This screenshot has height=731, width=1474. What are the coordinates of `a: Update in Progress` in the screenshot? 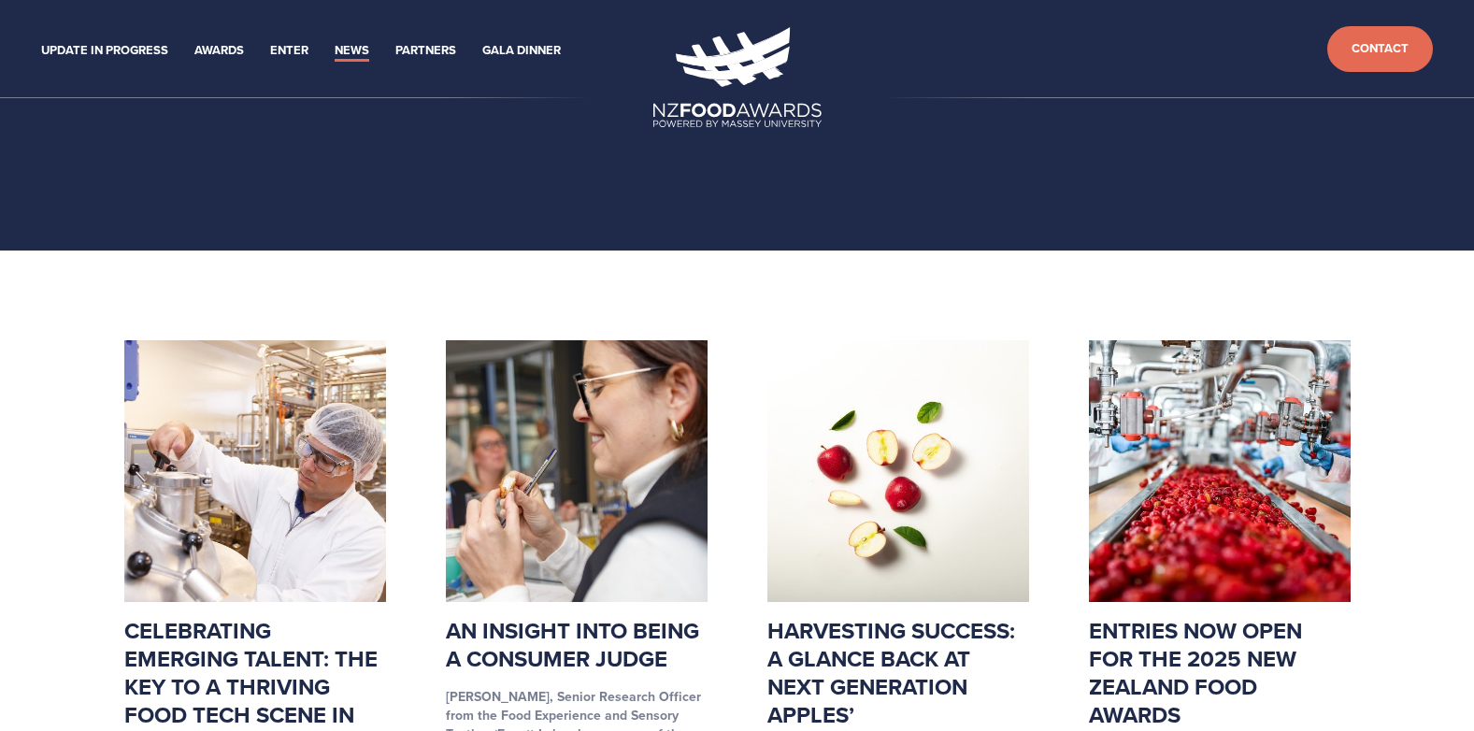 It's located at (105, 50).